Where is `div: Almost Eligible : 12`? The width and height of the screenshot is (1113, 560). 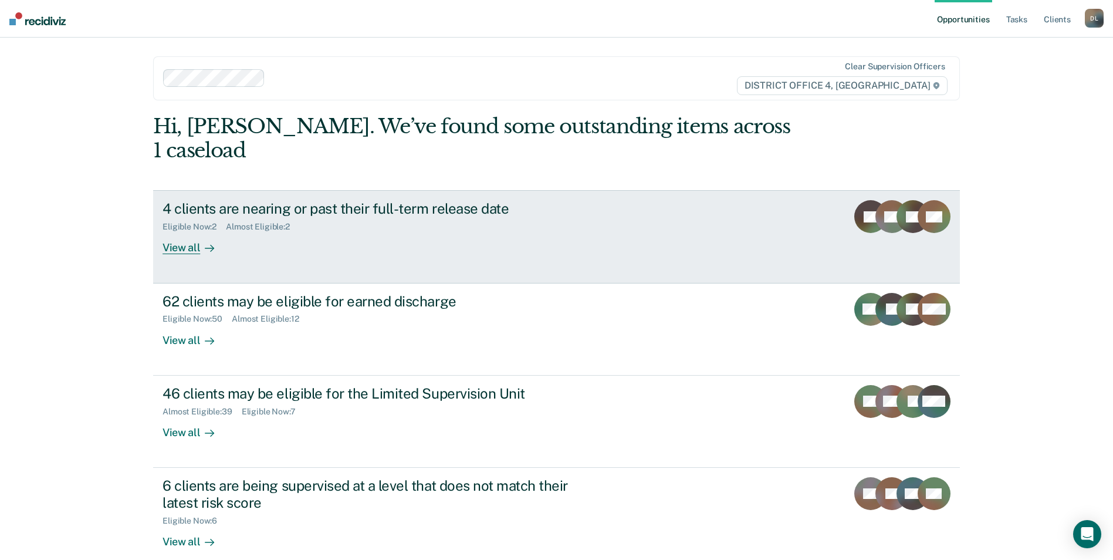
div: Almost Eligible : 12 is located at coordinates (270, 319).